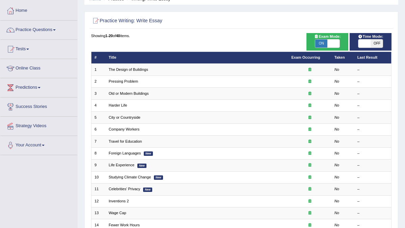 The width and height of the screenshot is (405, 228). Describe the element at coordinates (39, 48) in the screenshot. I see `a: Tests` at that location.